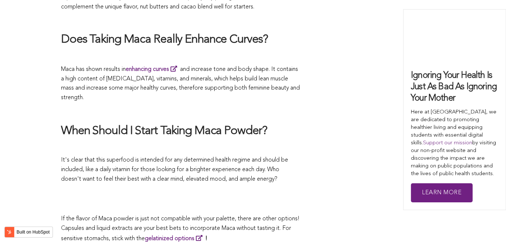 This screenshot has width=506, height=242. Describe the element at coordinates (180, 229) in the screenshot. I see `span: If the flavor of Maca powder is just not compatible with your palette, there are other options! C...` at that location.